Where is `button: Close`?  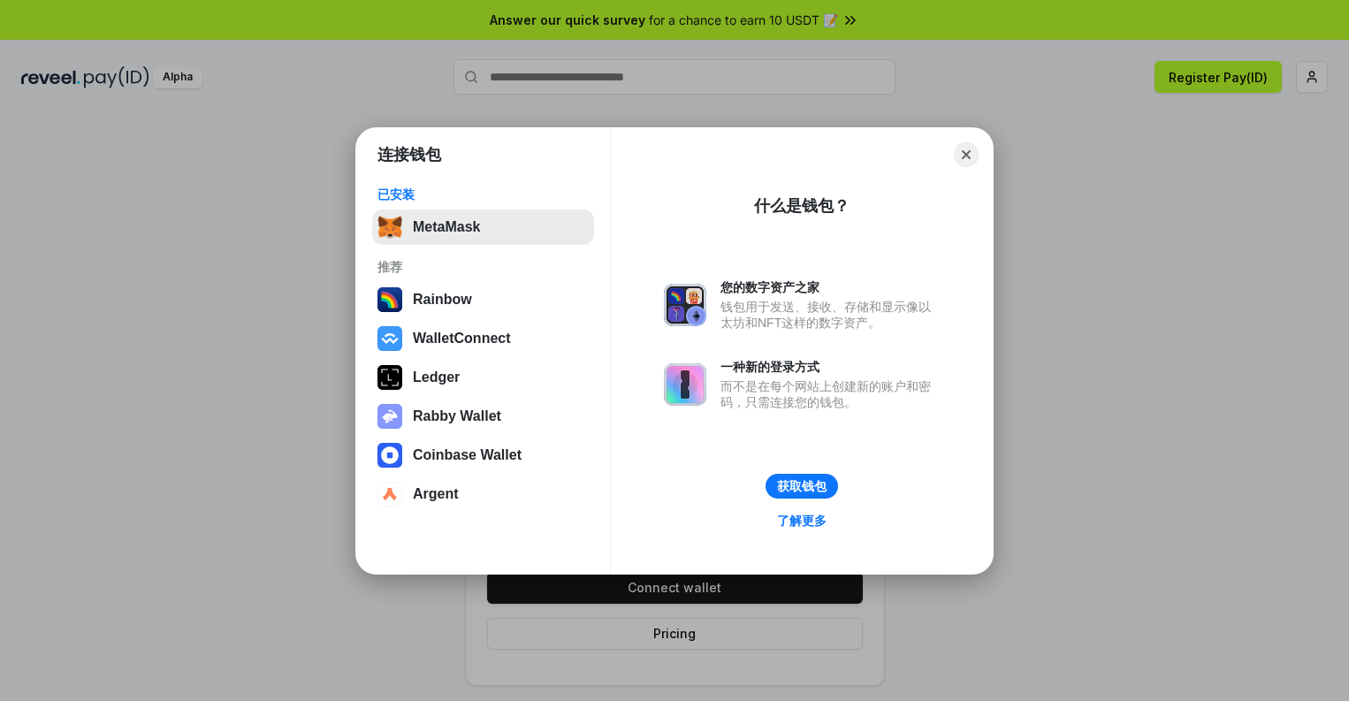 button: Close is located at coordinates (967, 155).